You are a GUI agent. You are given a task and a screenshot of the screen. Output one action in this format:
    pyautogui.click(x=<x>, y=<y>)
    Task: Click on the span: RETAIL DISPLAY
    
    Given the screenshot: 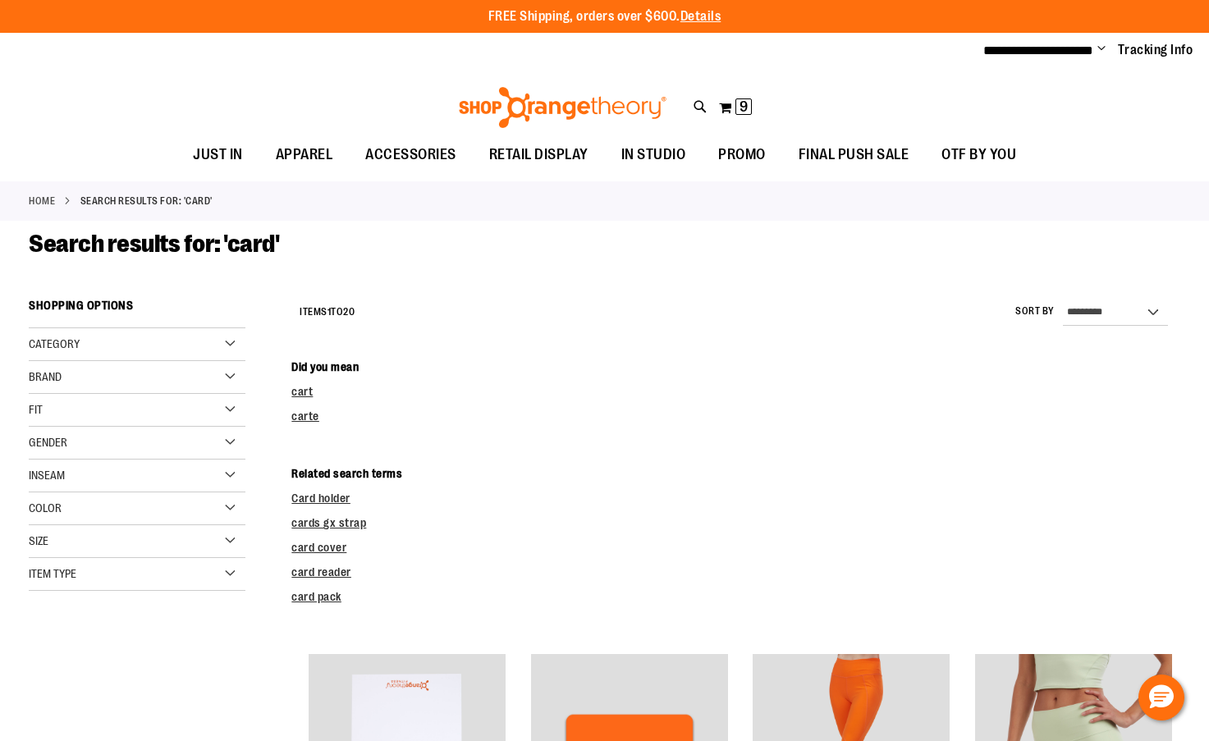 What is the action you would take?
    pyautogui.click(x=538, y=154)
    